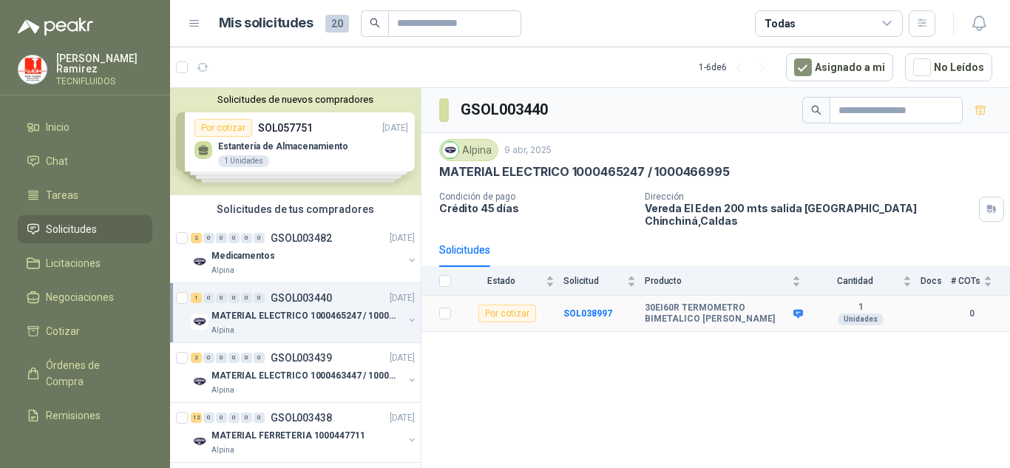 Image resolution: width=1010 pixels, height=468 pixels. What do you see at coordinates (80, 297) in the screenshot?
I see `span: Negociaciones` at bounding box center [80, 297].